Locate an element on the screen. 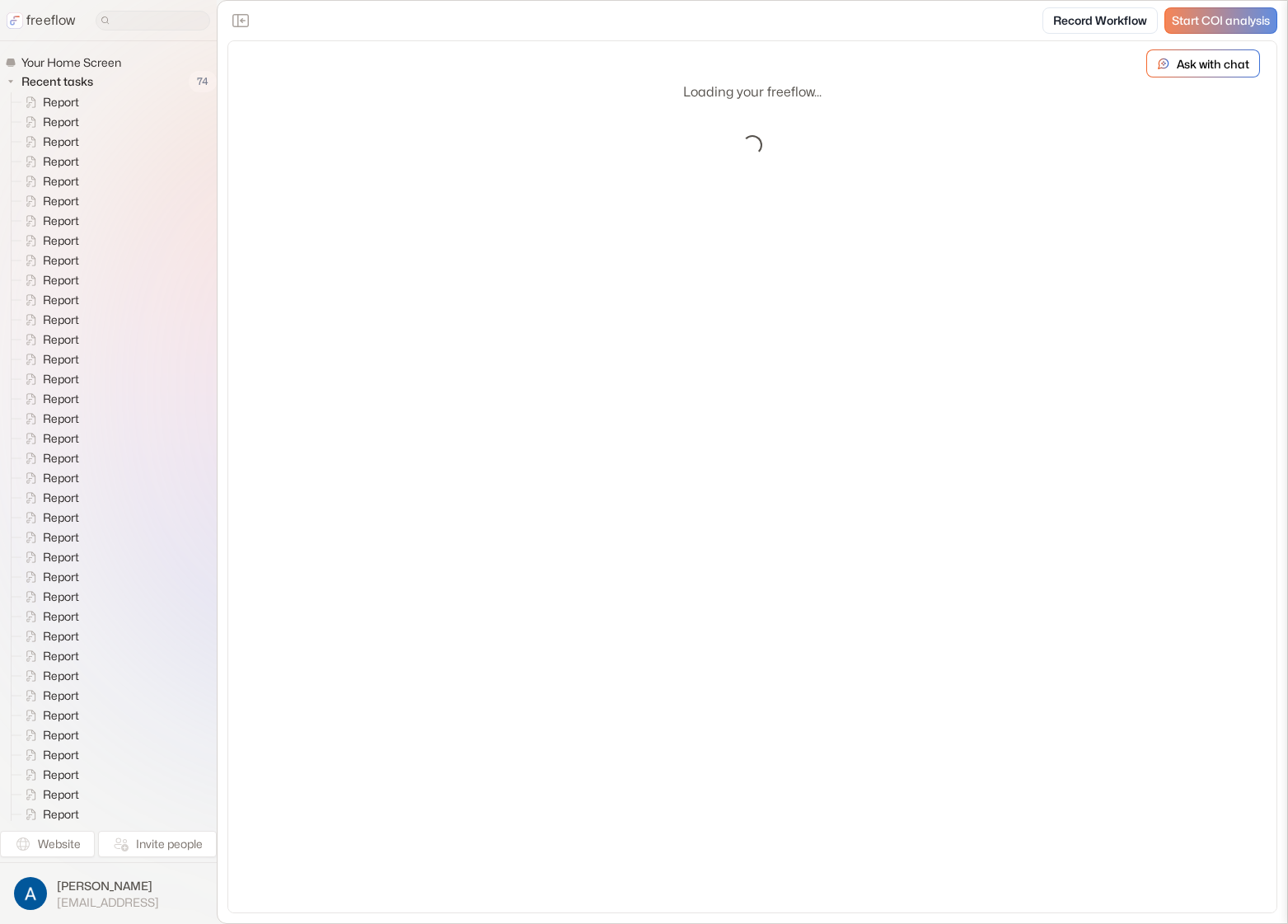  a: freeflow is located at coordinates (41, 21).